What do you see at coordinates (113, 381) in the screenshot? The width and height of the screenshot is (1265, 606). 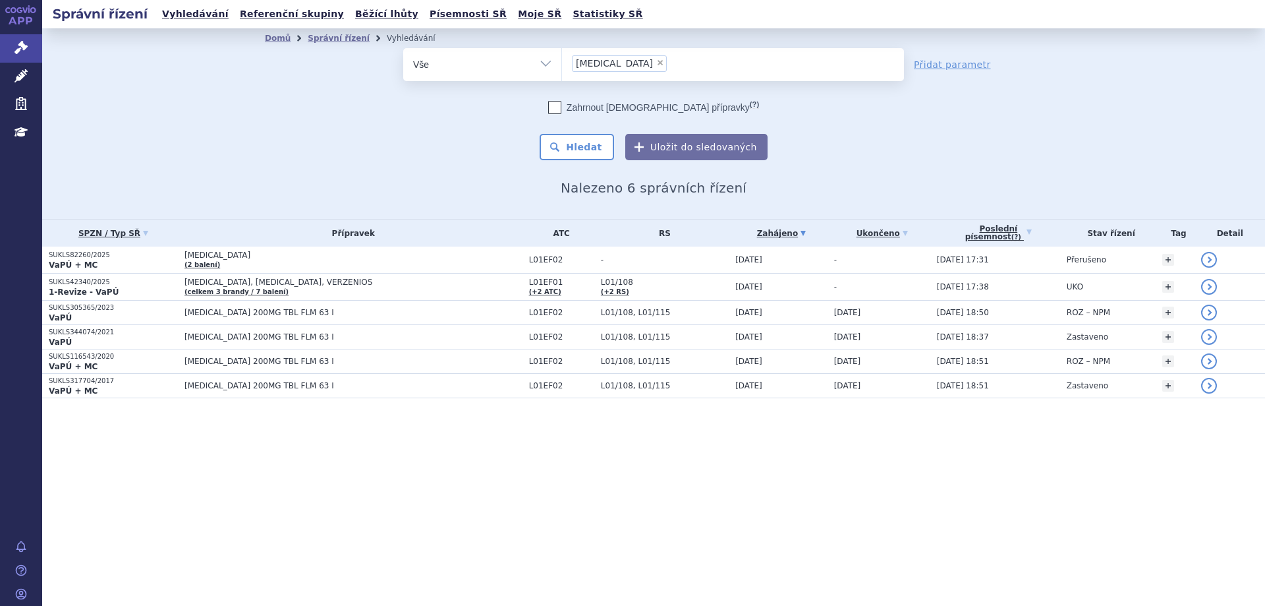 I see `p: SUKLS317704/2017` at bounding box center [113, 381].